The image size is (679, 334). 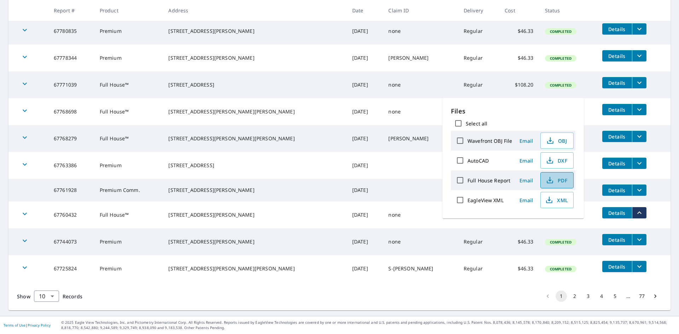 I want to click on span: OBJ, so click(x=556, y=141).